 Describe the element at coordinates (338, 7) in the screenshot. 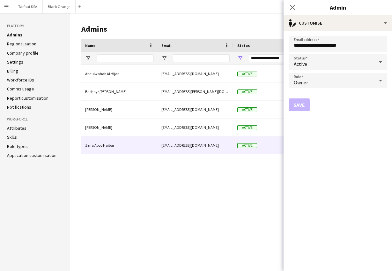

I see `h3: Admin` at that location.